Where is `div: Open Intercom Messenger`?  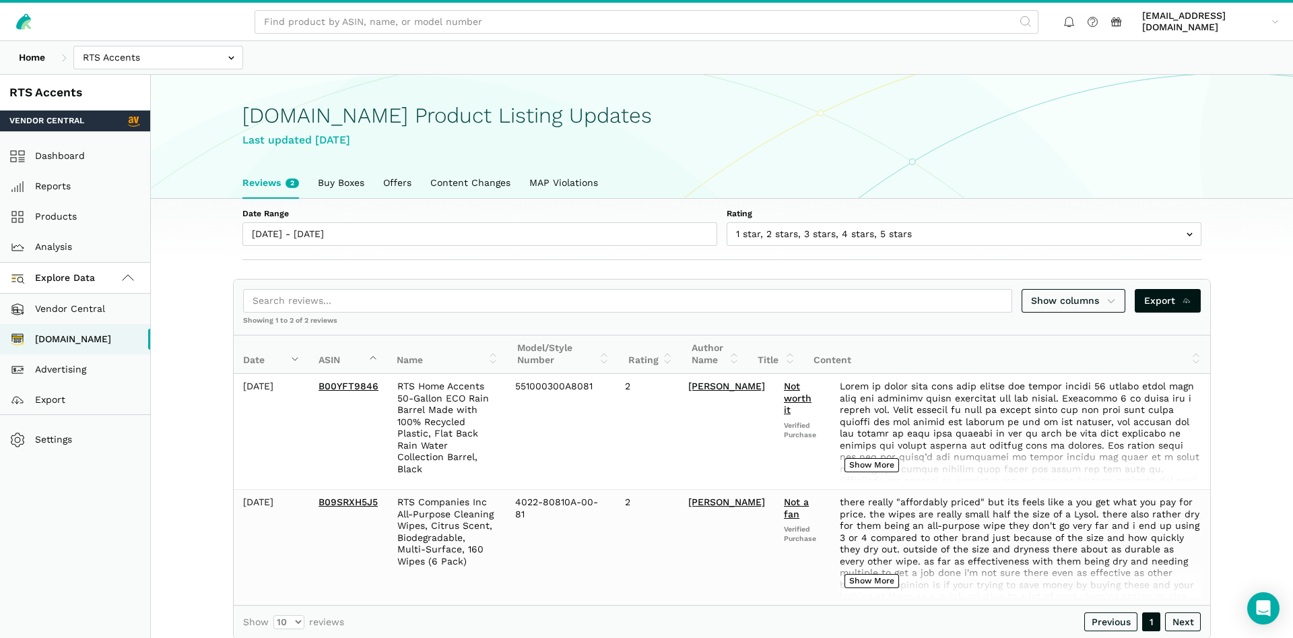 div: Open Intercom Messenger is located at coordinates (1263, 608).